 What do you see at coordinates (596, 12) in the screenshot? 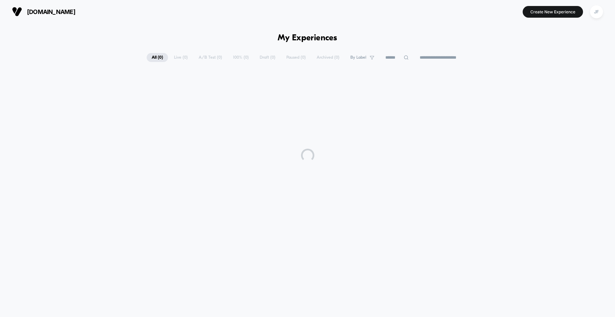
I see `button: JF` at bounding box center [596, 12].